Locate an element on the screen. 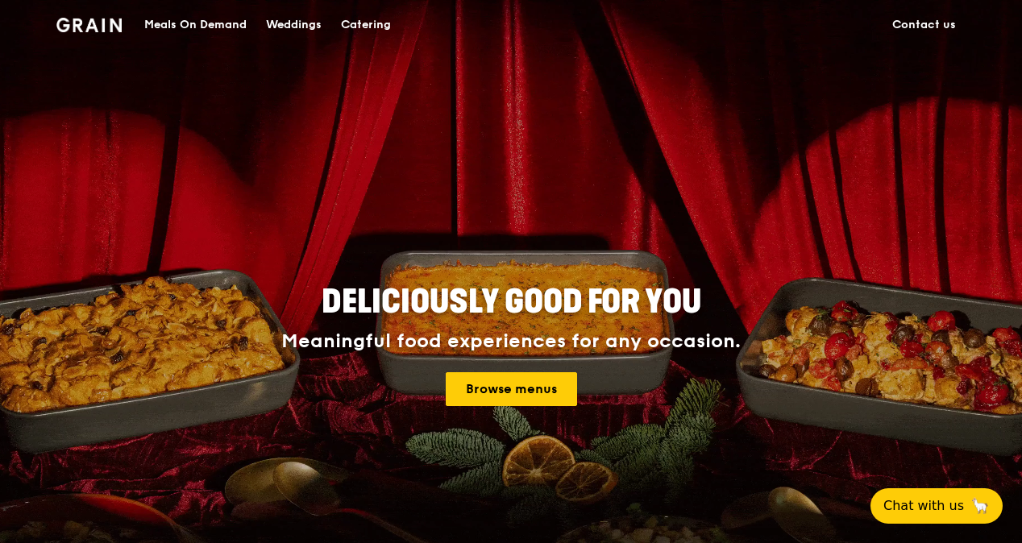  div: Meaningful food experiences for any occasion. is located at coordinates (511, 342).